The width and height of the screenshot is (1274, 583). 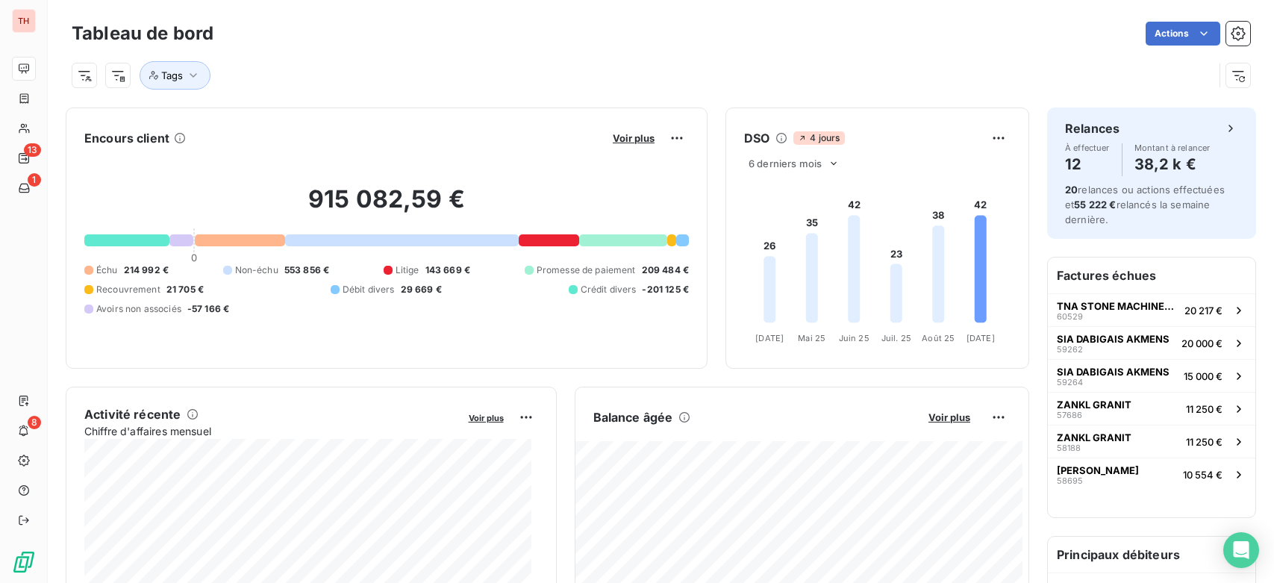 I want to click on span: 15 000 €, so click(x=1203, y=376).